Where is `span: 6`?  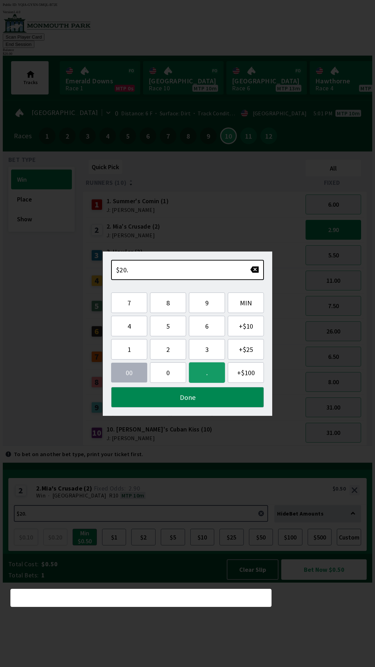
span: 6 is located at coordinates (207, 326).